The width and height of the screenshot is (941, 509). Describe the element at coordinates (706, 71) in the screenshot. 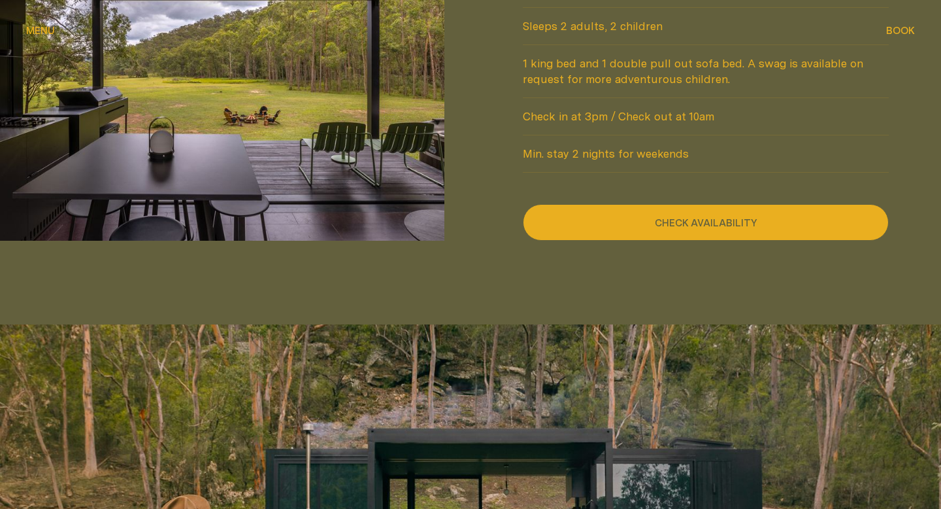

I see `span: 1 king bed and 1 double pull out sofa bed. A swag is available on request for more adventurous ch...` at that location.